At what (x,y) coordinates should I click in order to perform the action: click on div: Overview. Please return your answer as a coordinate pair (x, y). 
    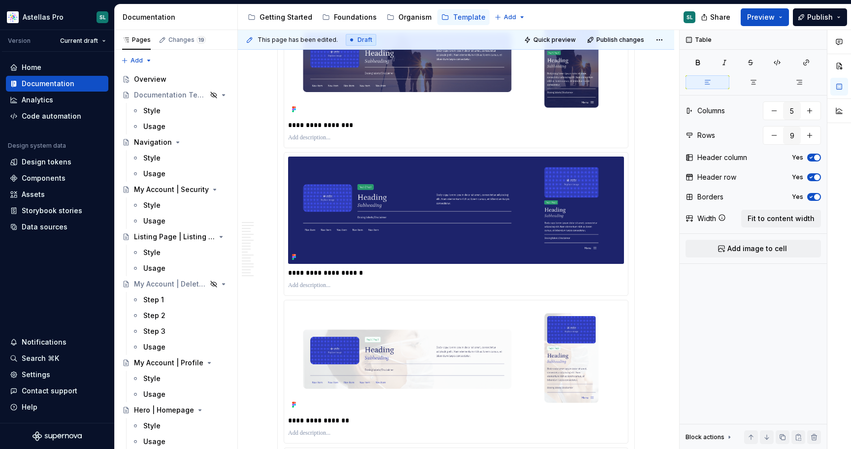
    Looking at the image, I should click on (150, 79).